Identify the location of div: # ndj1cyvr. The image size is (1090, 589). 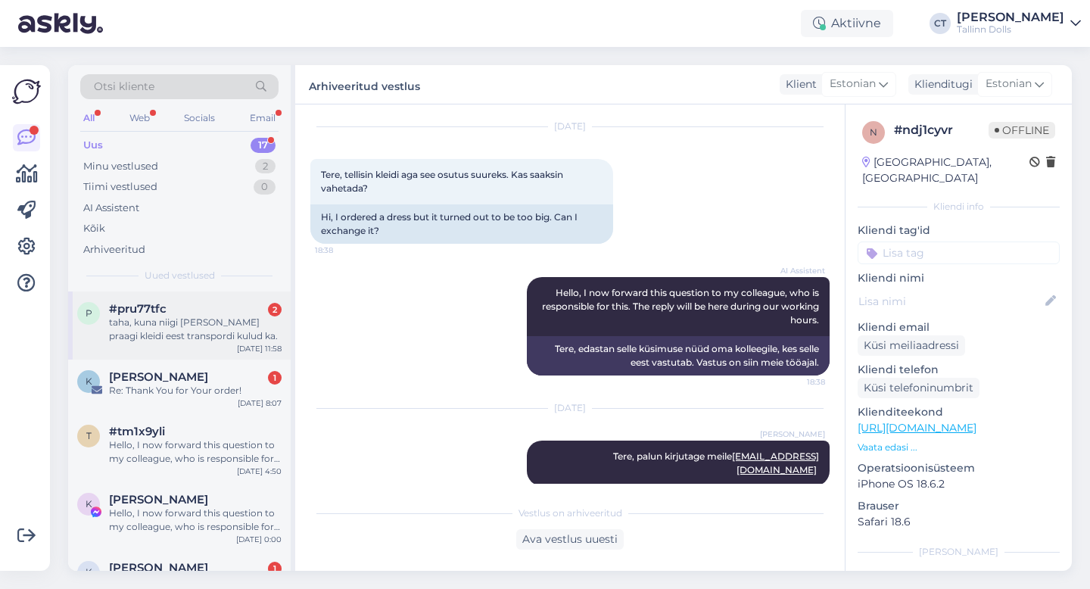
(941, 130).